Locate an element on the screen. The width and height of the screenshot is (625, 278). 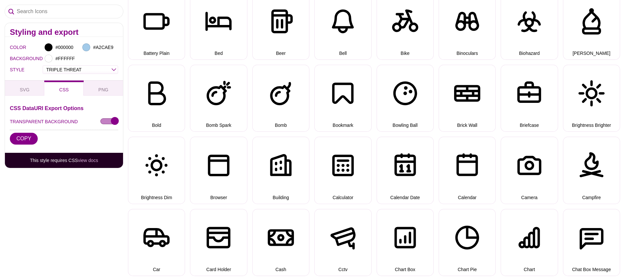
label: STYLE is located at coordinates (14, 70).